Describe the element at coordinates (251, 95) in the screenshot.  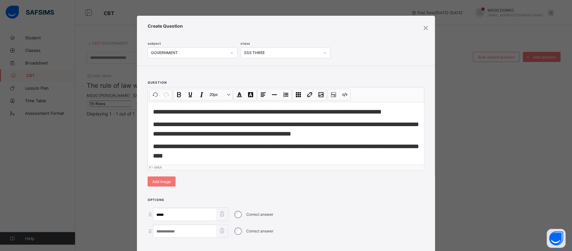
I see `button: Highlight Color` at that location.